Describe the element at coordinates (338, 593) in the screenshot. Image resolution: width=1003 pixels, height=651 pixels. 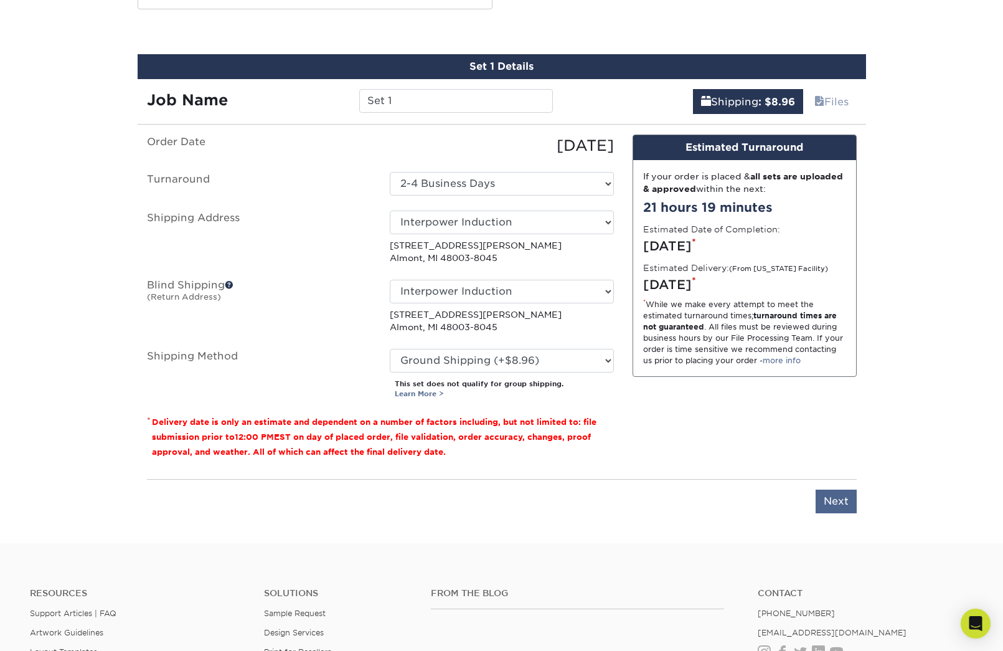
I see `h4: Solutions` at that location.